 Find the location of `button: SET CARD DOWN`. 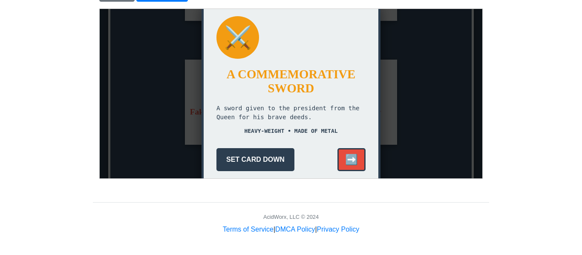

button: SET CARD DOWN is located at coordinates (156, 151).